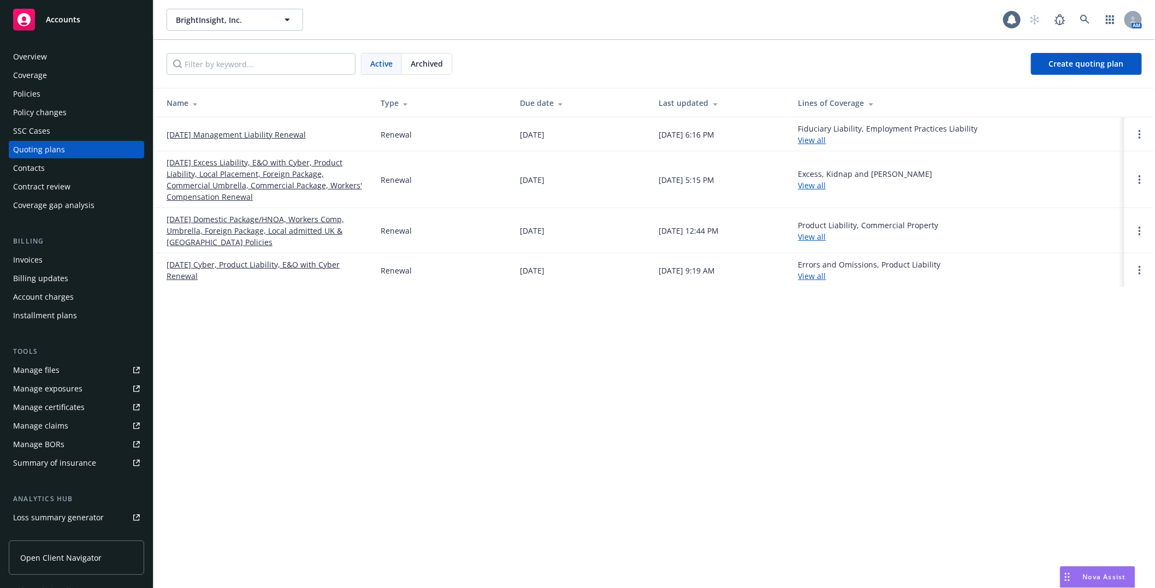 This screenshot has height=588, width=1155. I want to click on input: Filter by keyword..., so click(261, 64).